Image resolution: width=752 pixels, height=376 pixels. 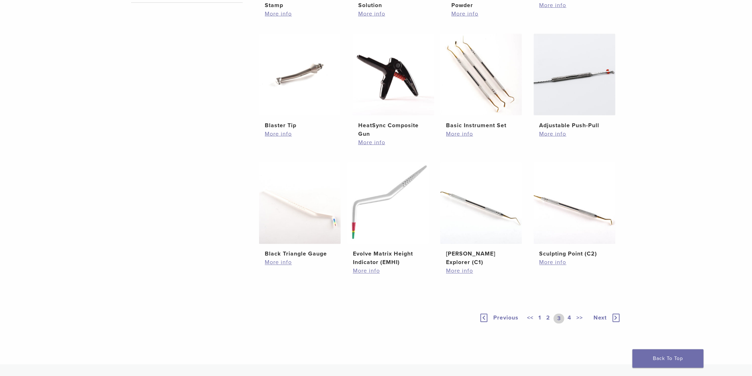 I want to click on a: Blaster TipBlaster Tip, so click(x=300, y=82).